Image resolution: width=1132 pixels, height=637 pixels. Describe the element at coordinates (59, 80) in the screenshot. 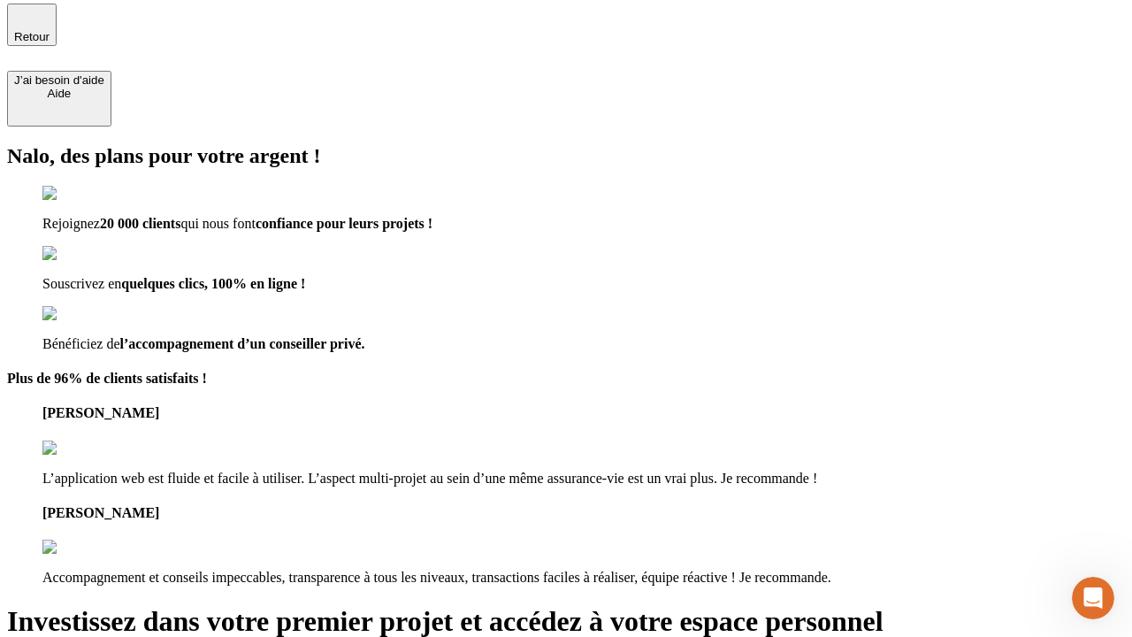

I see `div: J’ai besoin d'aide` at that location.